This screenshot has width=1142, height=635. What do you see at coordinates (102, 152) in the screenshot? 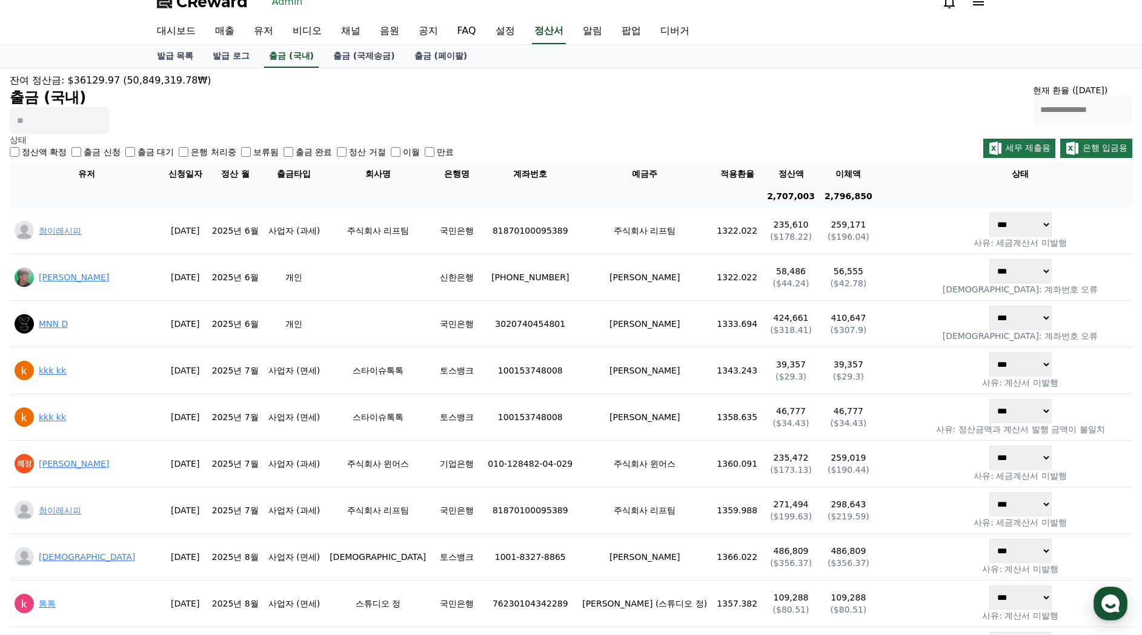
I see `label: 출금 신청` at bounding box center [102, 152].